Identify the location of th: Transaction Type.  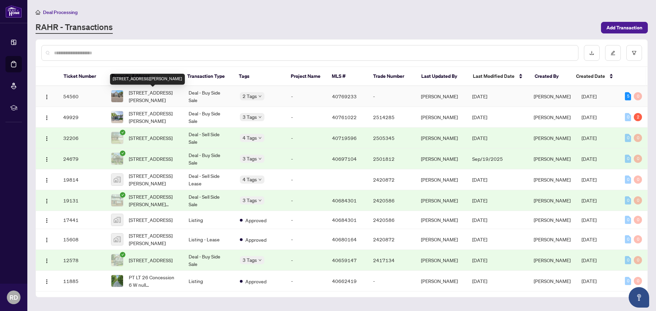
(207, 77).